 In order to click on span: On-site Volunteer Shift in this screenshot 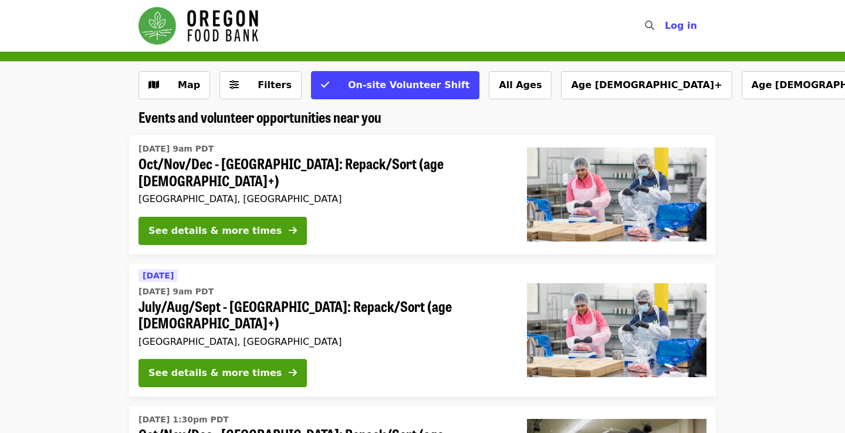, I will do `click(409, 85)`.